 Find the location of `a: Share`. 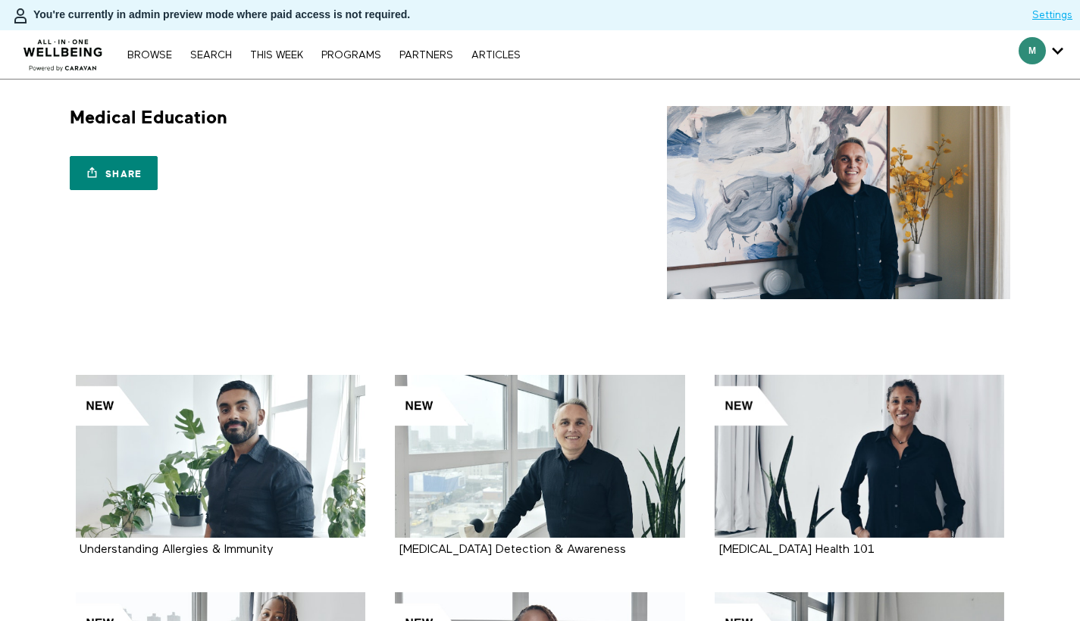

a: Share is located at coordinates (114, 173).